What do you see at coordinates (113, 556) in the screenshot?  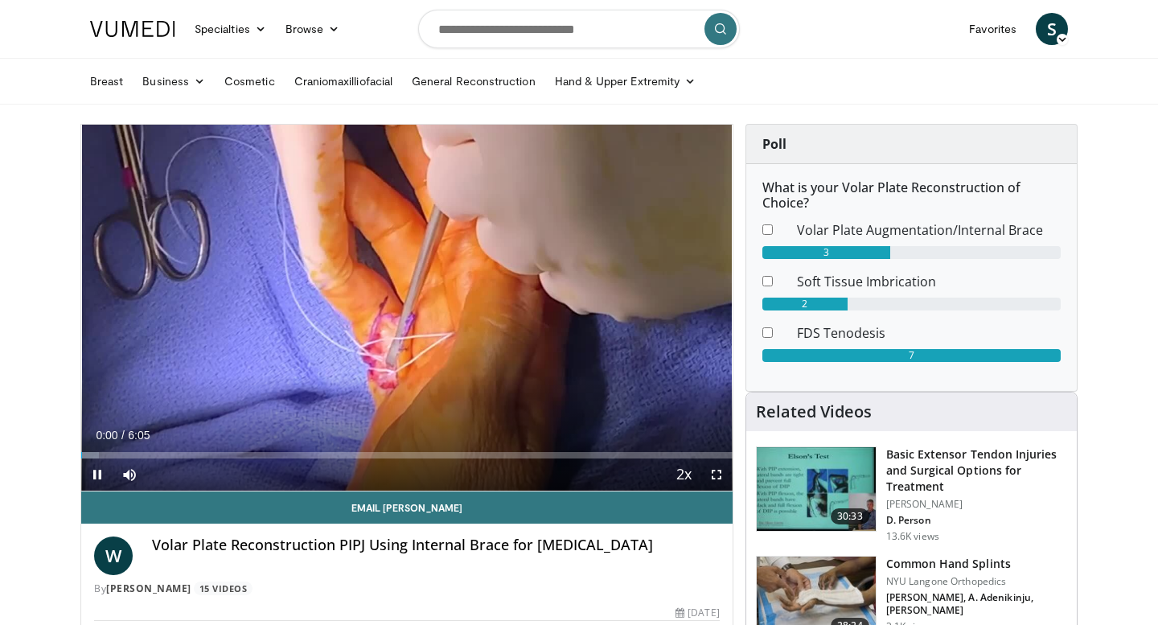 I see `a: W` at bounding box center [113, 556].